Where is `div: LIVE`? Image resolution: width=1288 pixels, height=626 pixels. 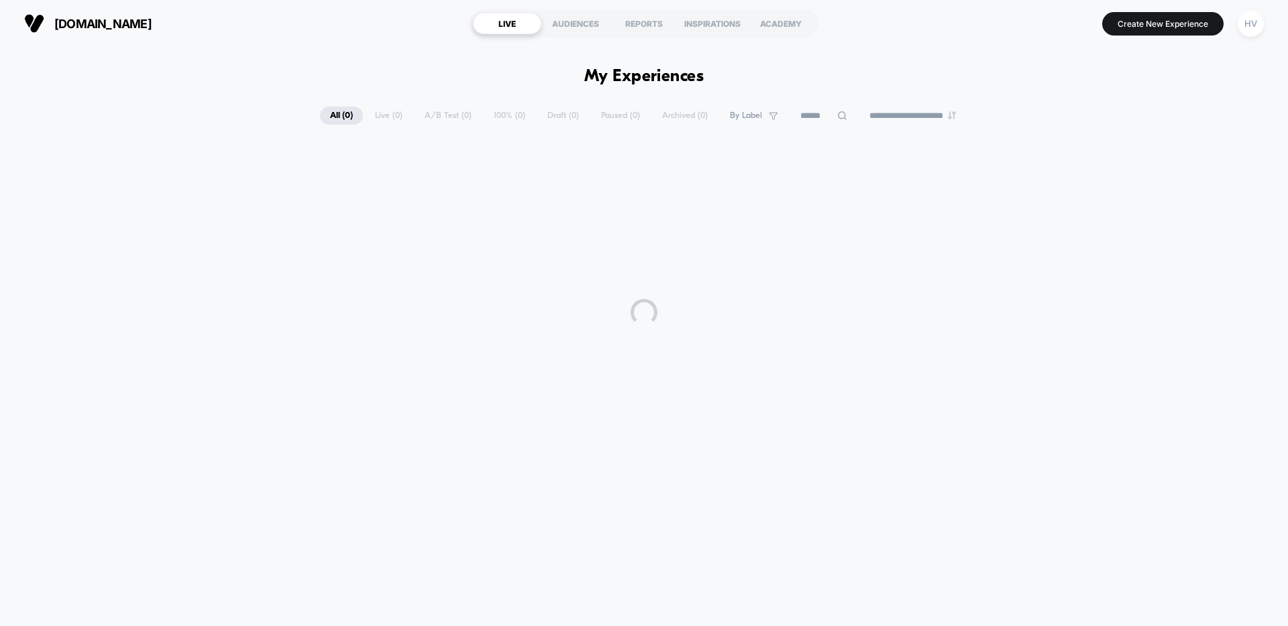 div: LIVE is located at coordinates (507, 23).